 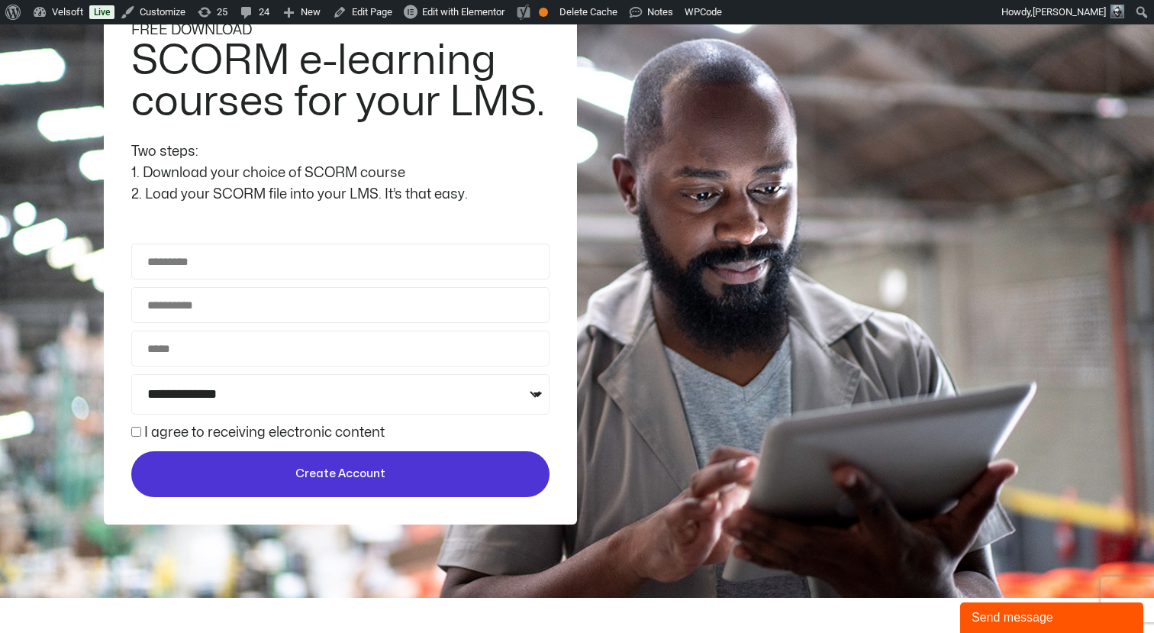 I want to click on button: Create Account, so click(x=340, y=474).